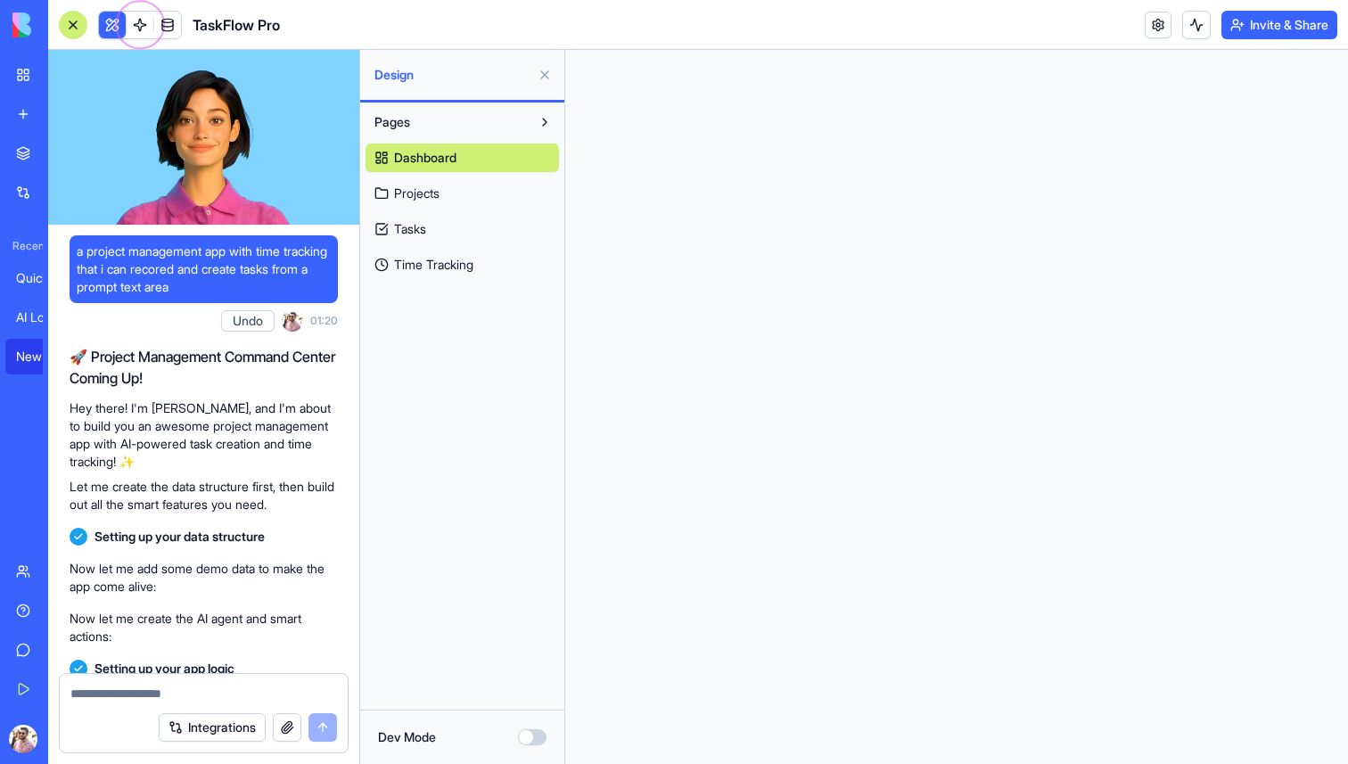  Describe the element at coordinates (203, 628) in the screenshot. I see `p: Now let me create the AI agent and smart actions:` at that location.